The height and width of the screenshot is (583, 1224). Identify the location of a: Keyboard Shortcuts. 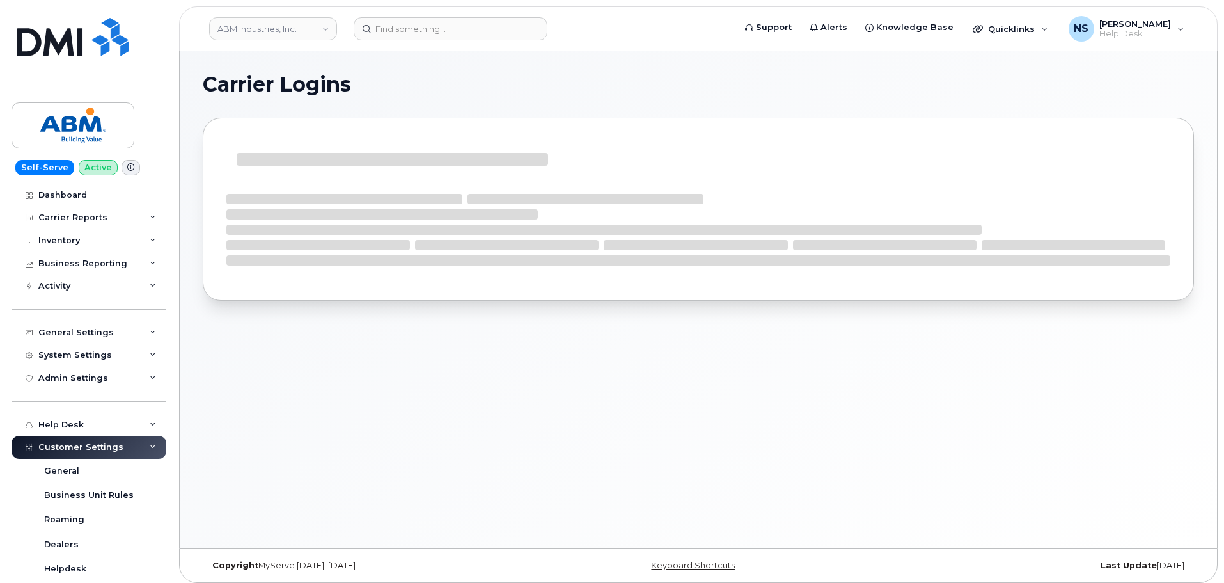
(693, 565).